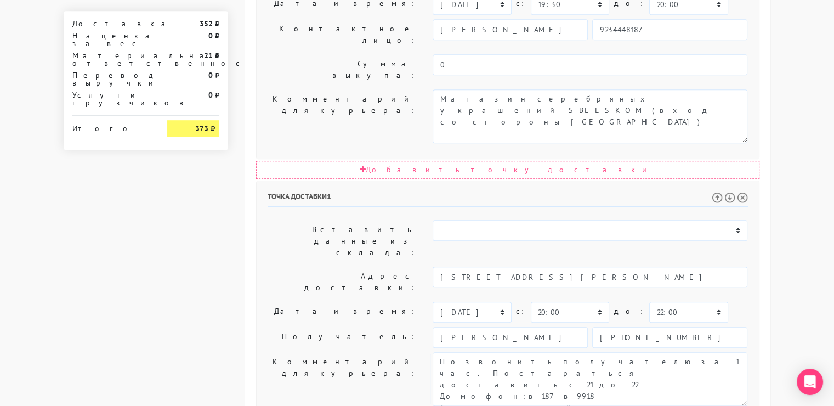 Image resolution: width=834 pixels, height=406 pixels. What do you see at coordinates (342, 312) in the screenshot?
I see `label: Дата и время:` at bounding box center [342, 312].